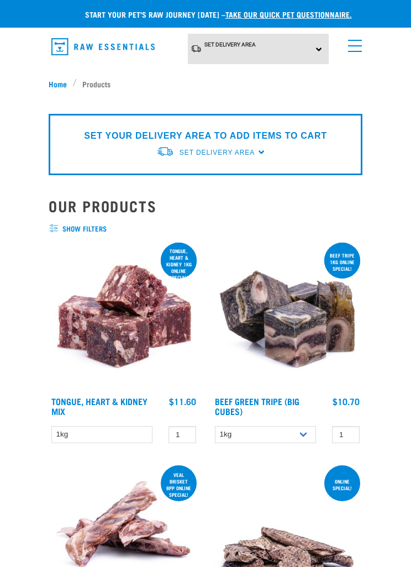 This screenshot has width=411, height=567. Describe the element at coordinates (179, 264) in the screenshot. I see `div: Tongue, Heart & Kidney 1kg online special!` at that location.